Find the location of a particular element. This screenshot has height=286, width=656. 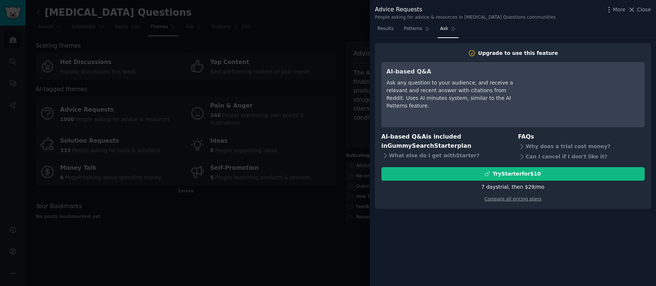

a: Patterns is located at coordinates (417, 30).